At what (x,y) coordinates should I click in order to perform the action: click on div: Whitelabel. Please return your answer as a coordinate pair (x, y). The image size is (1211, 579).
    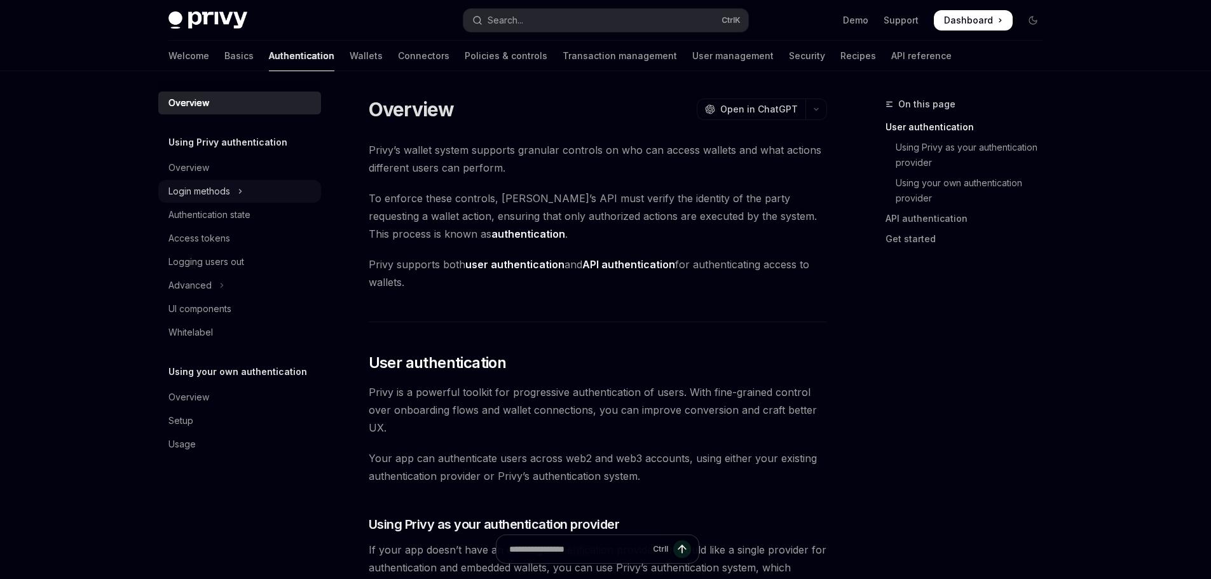
    Looking at the image, I should click on (191, 333).